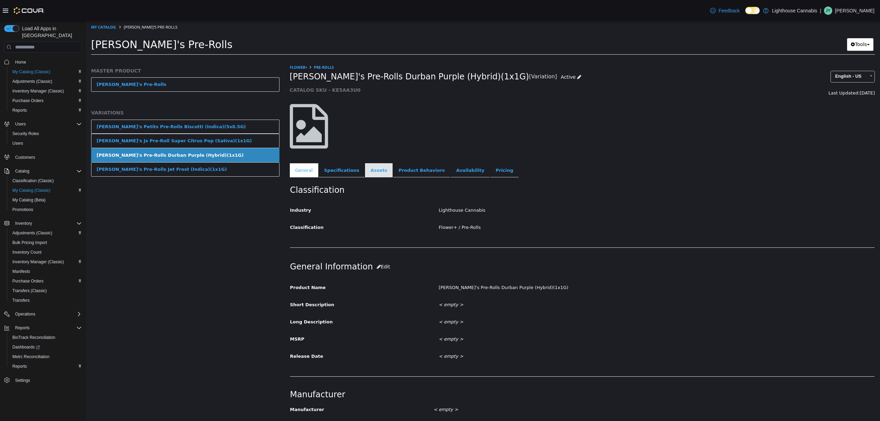 The height and width of the screenshot is (421, 880). What do you see at coordinates (753, 10) in the screenshot?
I see `input: Dark Mode` at bounding box center [753, 10].